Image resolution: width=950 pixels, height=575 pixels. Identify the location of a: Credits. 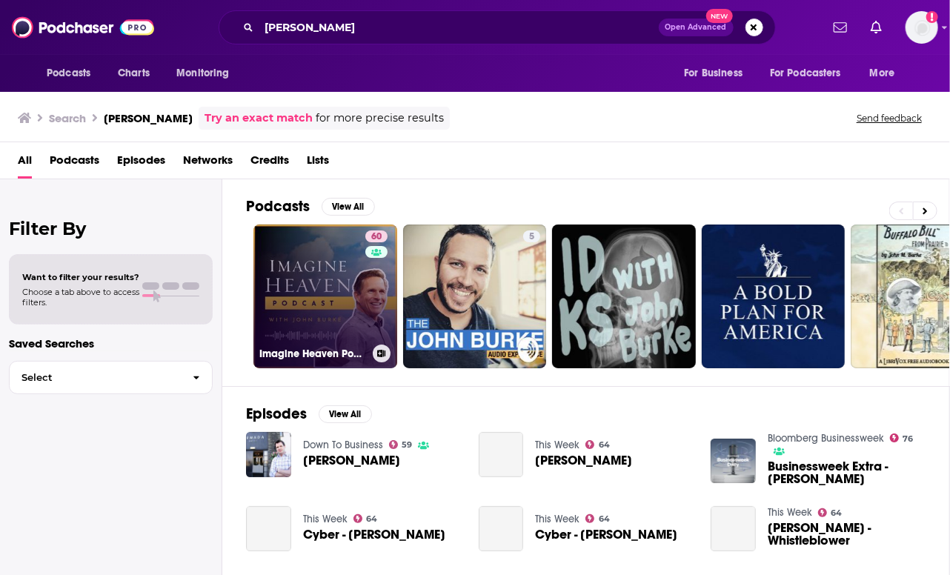
(270, 163).